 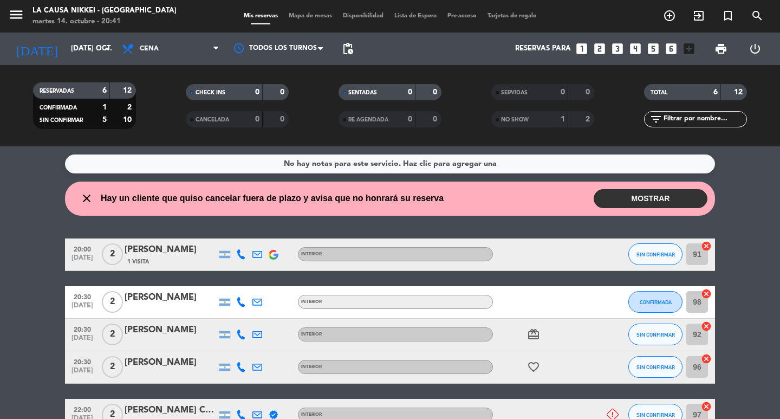 What do you see at coordinates (363, 16) in the screenshot?
I see `span: Disponibilidad` at bounding box center [363, 16].